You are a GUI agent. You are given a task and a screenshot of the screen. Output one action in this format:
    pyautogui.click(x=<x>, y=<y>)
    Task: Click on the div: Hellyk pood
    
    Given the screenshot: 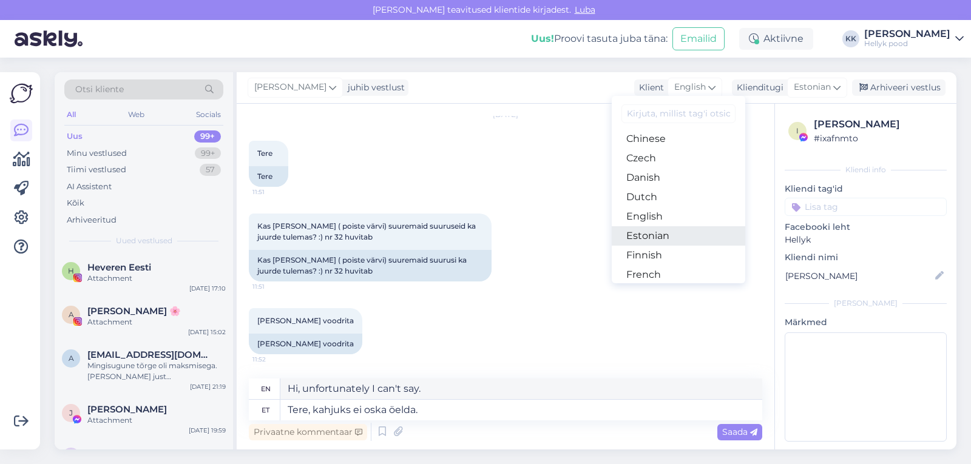 What is the action you would take?
    pyautogui.click(x=908, y=44)
    